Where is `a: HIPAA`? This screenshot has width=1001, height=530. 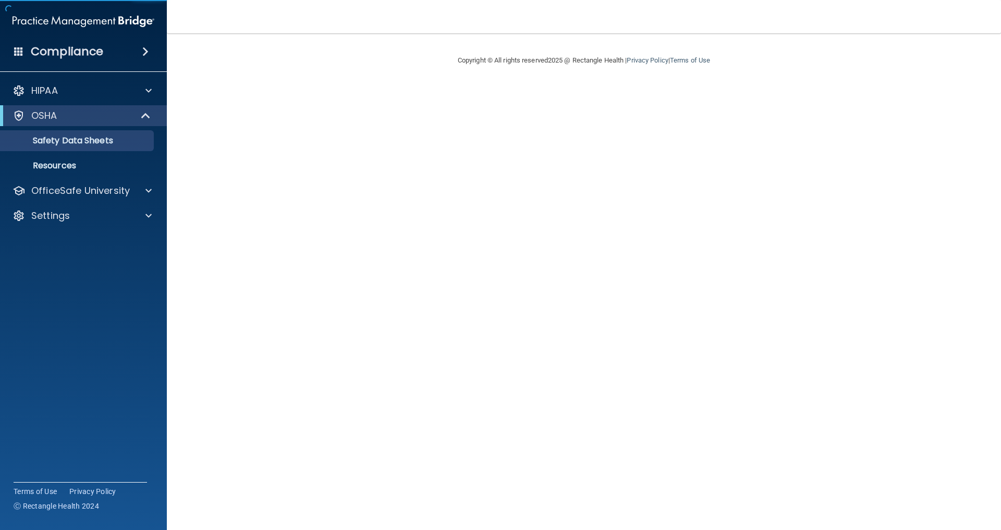
a: HIPAA is located at coordinates (82, 91).